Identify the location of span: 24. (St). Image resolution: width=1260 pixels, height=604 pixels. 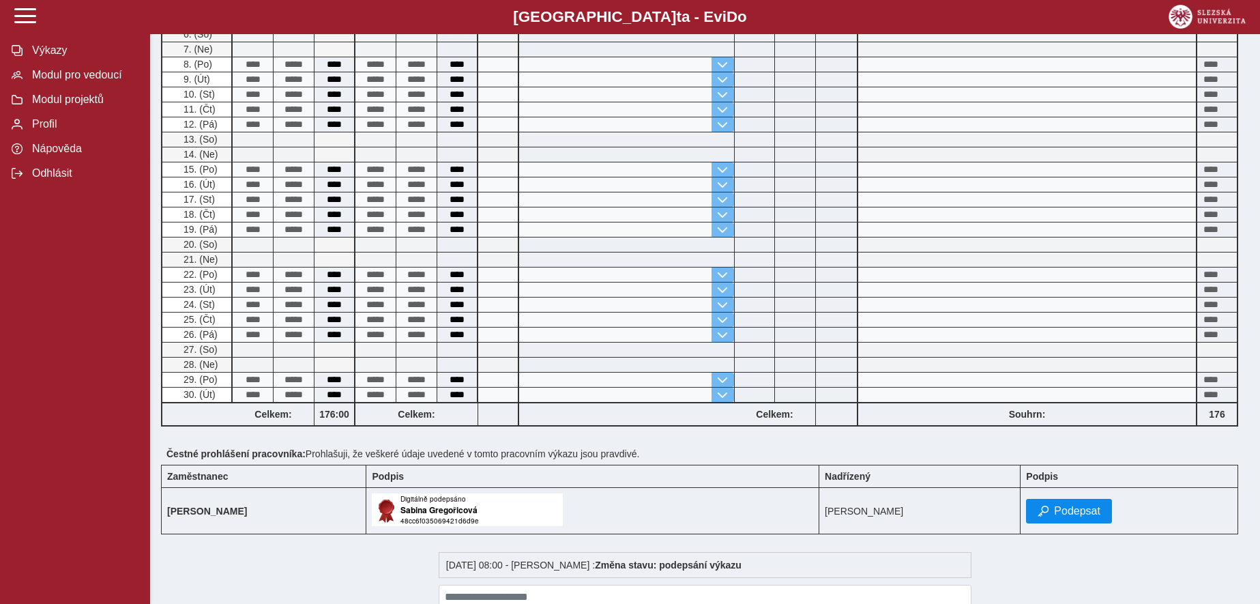
(198, 304).